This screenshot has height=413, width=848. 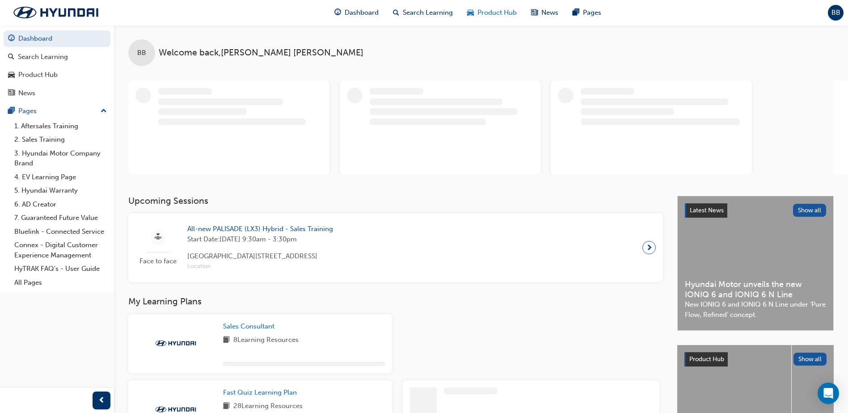 What do you see at coordinates (57, 38) in the screenshot?
I see `a: Dashboard` at bounding box center [57, 38].